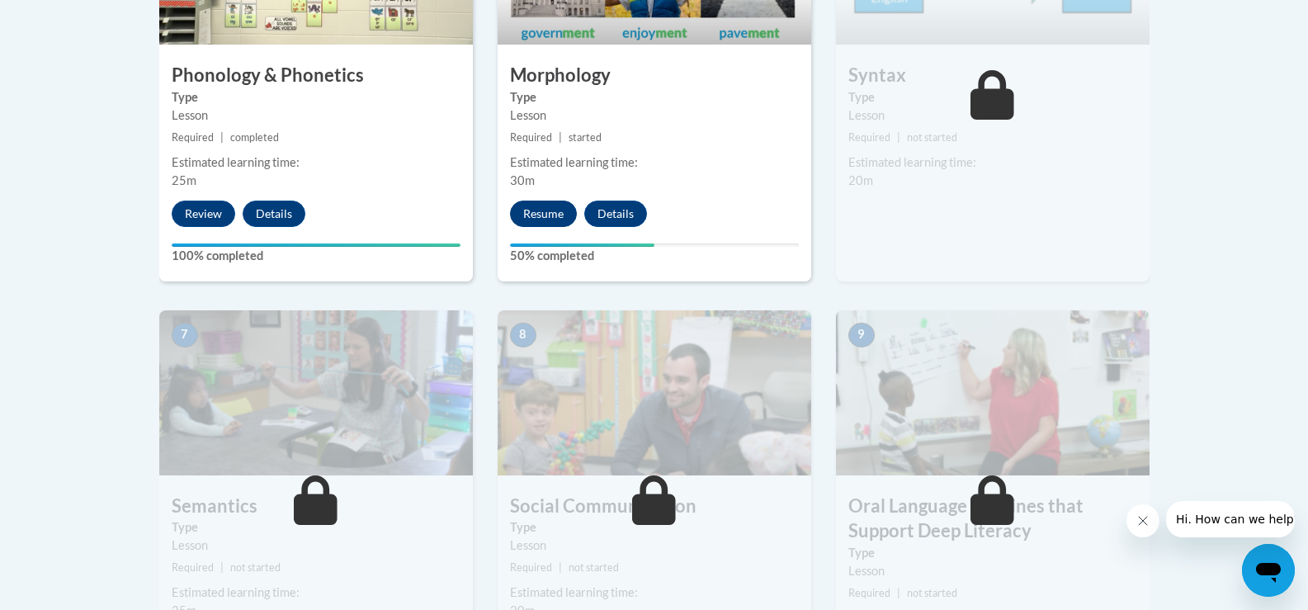  Describe the element at coordinates (860, 180) in the screenshot. I see `span: 20m` at that location.